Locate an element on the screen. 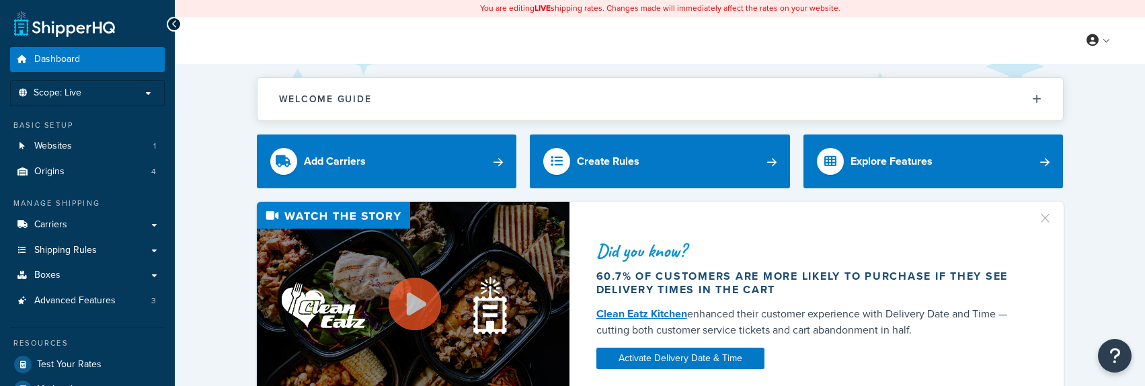 This screenshot has height=386, width=1145. span: Carriers is located at coordinates (50, 225).